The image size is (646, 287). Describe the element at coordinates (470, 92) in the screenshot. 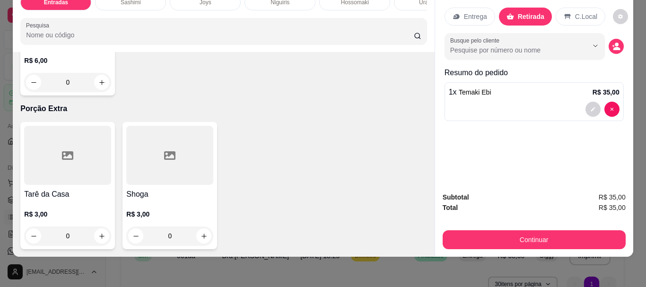

I see `p: 1 x` at that location.